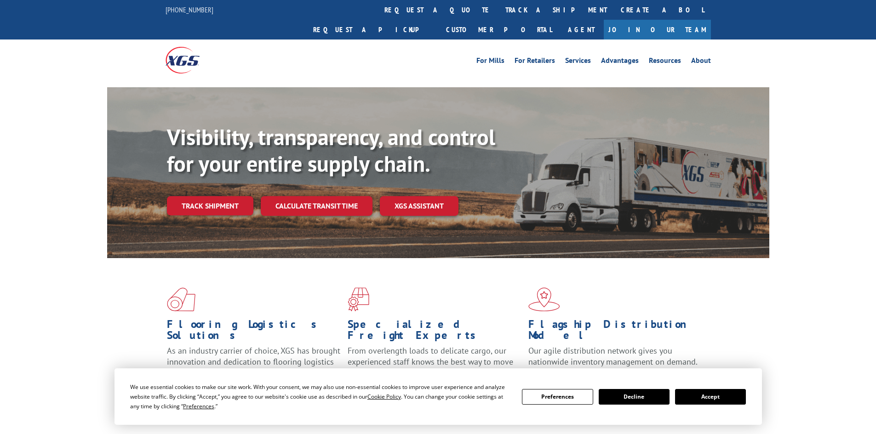 The height and width of the screenshot is (434, 876). Describe the element at coordinates (210, 206) in the screenshot. I see `a: Track shipment` at that location.